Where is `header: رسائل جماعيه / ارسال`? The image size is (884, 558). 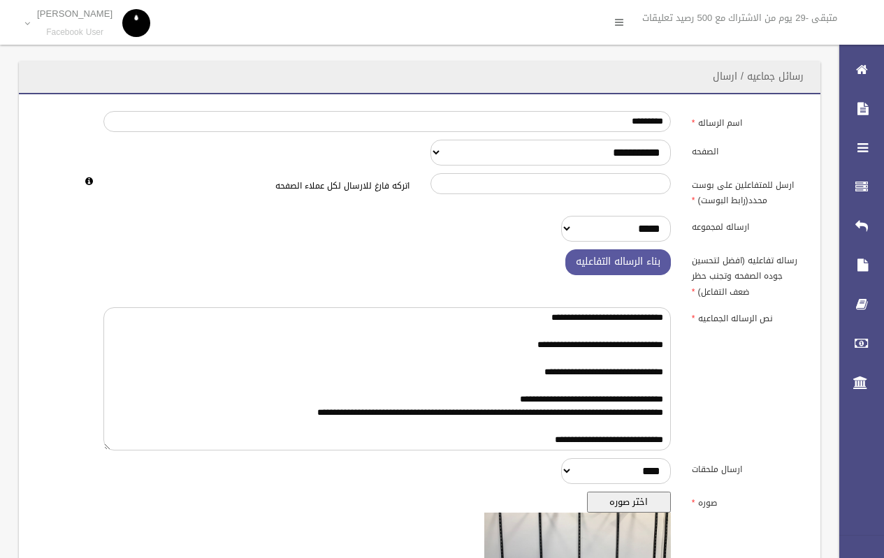
header: رسائل جماعيه / ارسال is located at coordinates (758, 76).